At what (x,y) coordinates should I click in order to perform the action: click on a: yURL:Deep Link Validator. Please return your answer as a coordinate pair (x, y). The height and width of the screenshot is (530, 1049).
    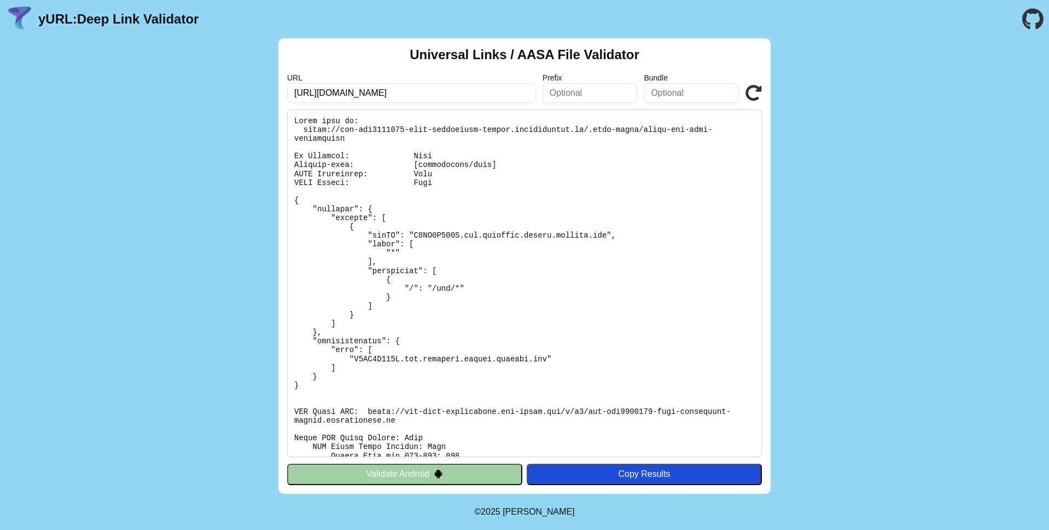
    Looking at the image, I should click on (118, 19).